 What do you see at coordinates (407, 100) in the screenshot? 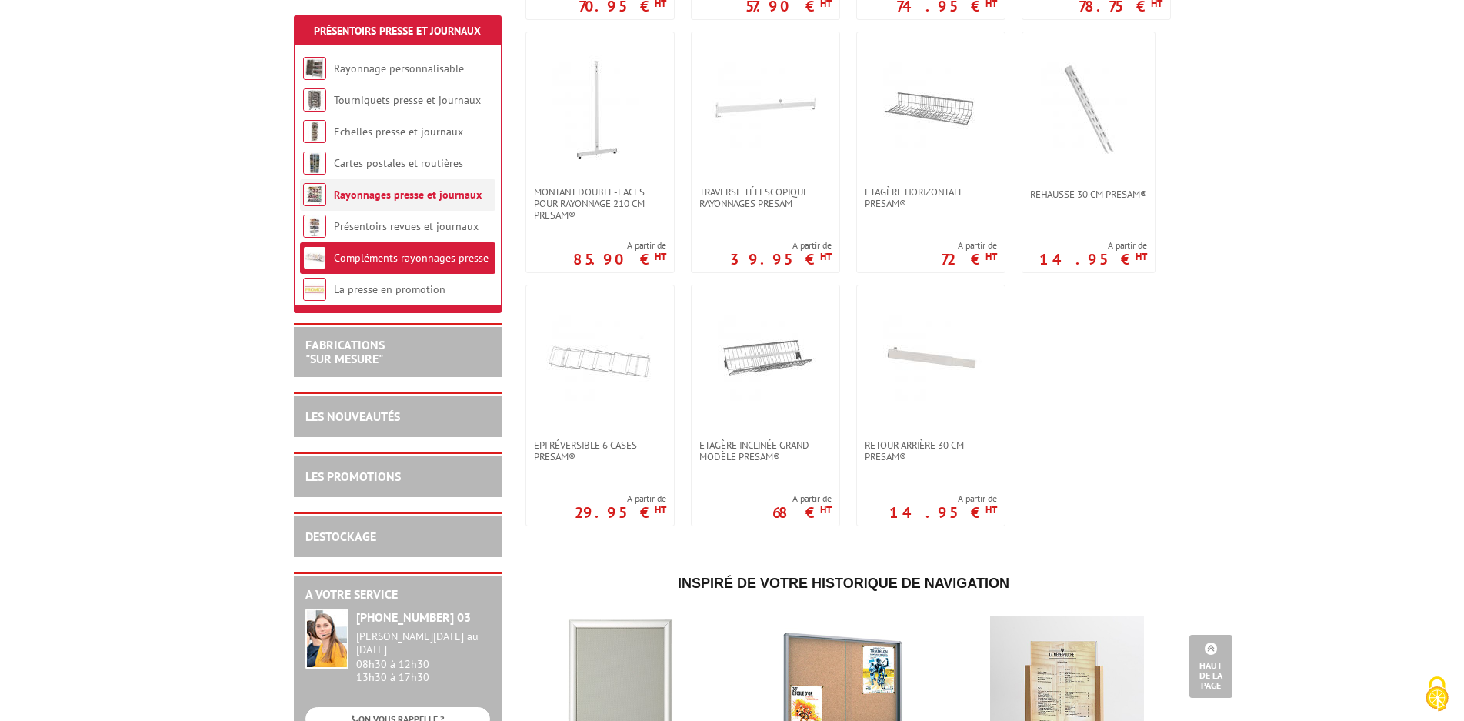
I see `a: Tourniquets presse et journaux` at bounding box center [407, 100].